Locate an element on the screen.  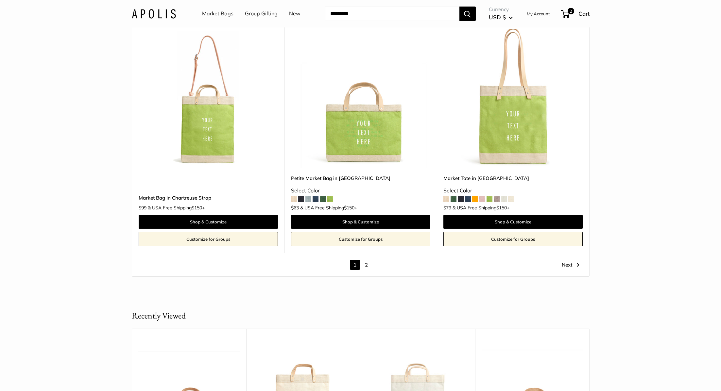
input: Search... is located at coordinates (392, 14).